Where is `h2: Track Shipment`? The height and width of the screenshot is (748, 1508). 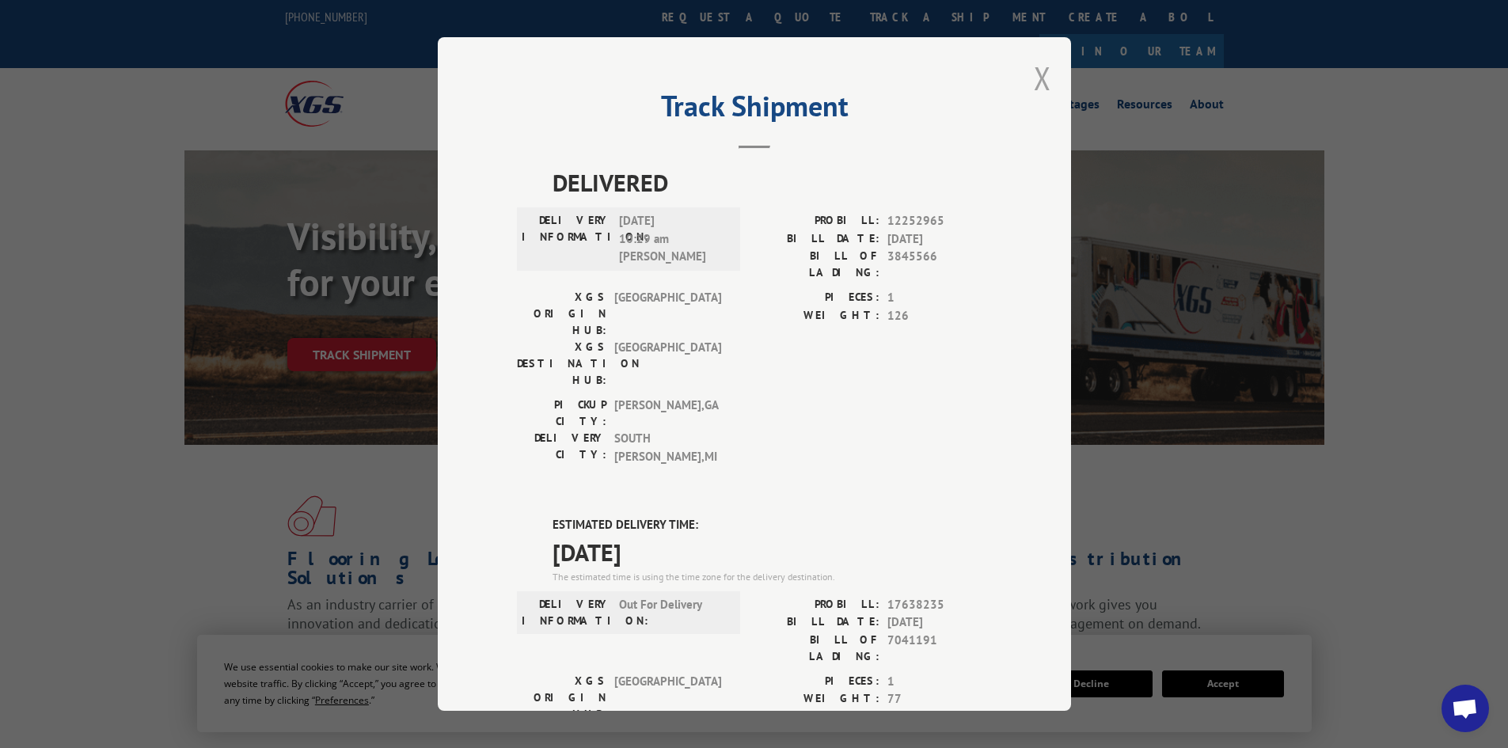
h2: Track Shipment is located at coordinates (755, 110).